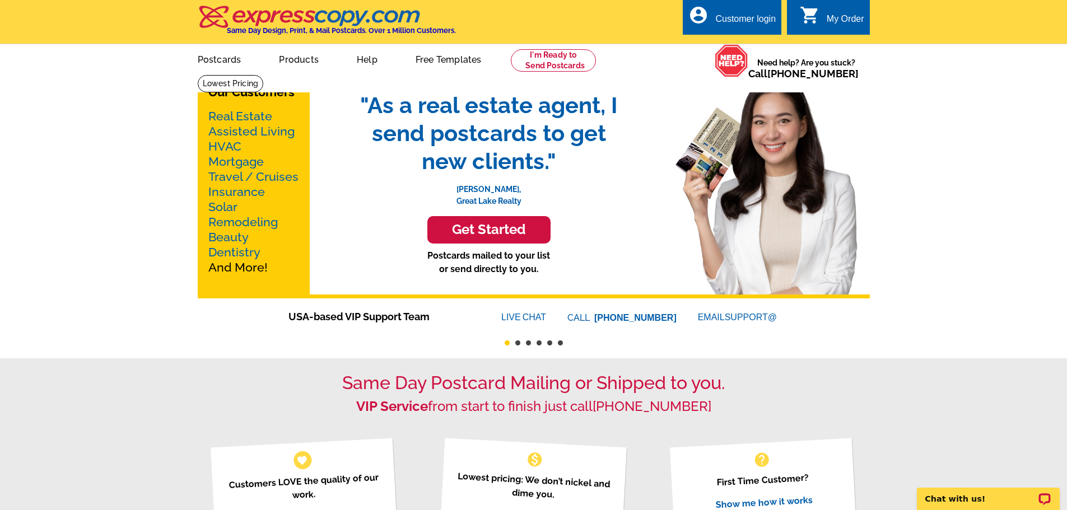 The width and height of the screenshot is (1067, 510). I want to click on i: account_circle, so click(698, 15).